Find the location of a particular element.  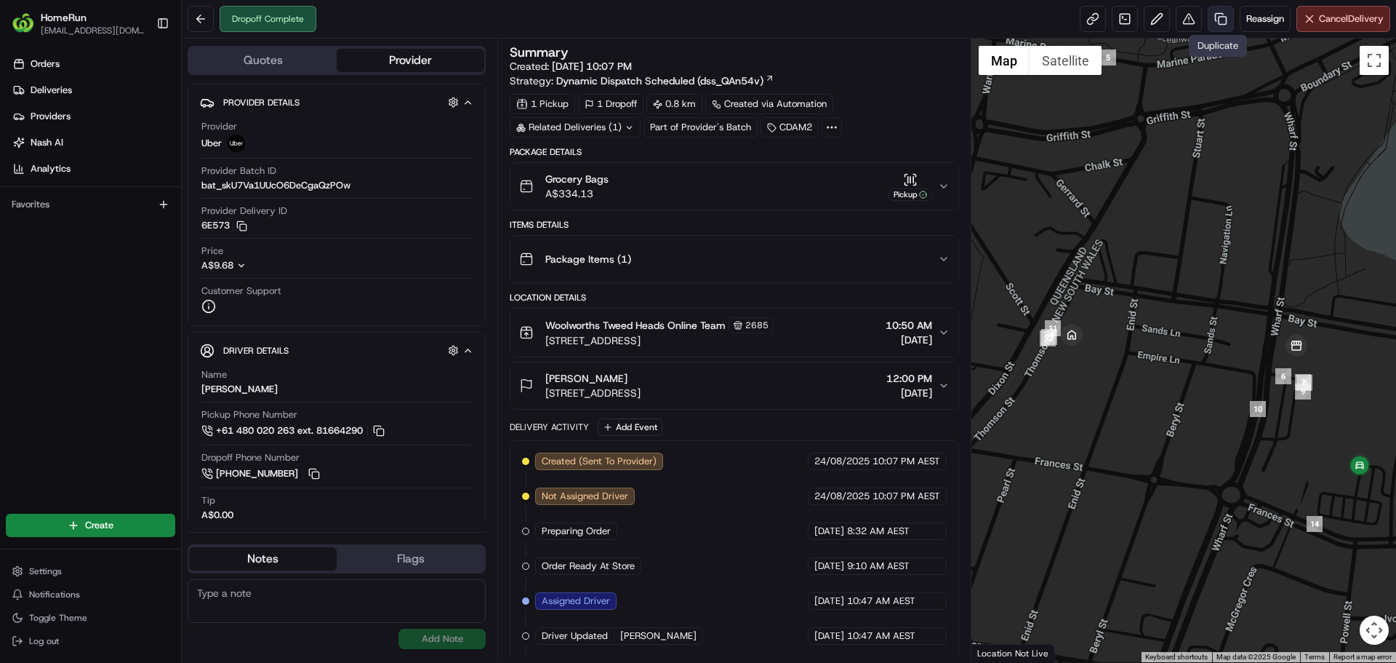

span: Provider Details is located at coordinates (261, 103).